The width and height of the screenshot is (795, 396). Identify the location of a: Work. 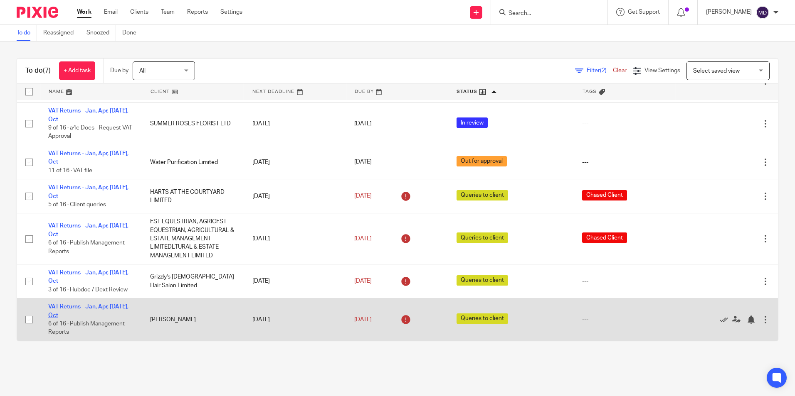
(84, 12).